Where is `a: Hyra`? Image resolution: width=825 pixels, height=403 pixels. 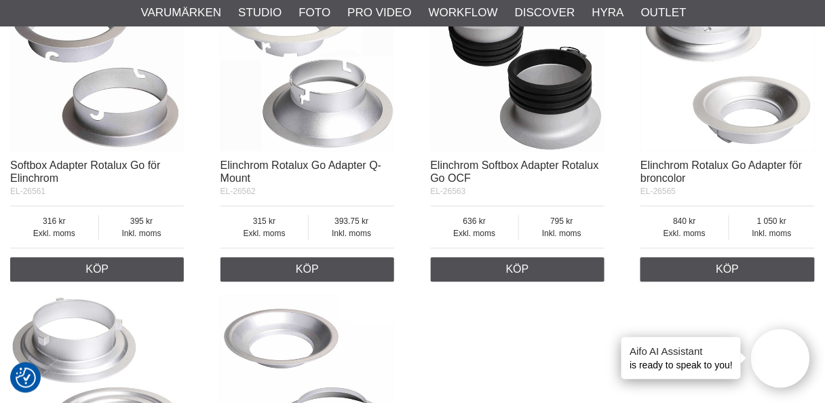
a: Hyra is located at coordinates (608, 13).